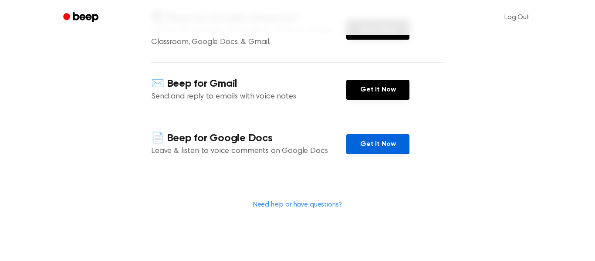  What do you see at coordinates (249, 37) in the screenshot?
I see `p: Perfect for teachers and students. Works on Google Classroom, Google Docs, & Gmail.` at bounding box center [249, 37].